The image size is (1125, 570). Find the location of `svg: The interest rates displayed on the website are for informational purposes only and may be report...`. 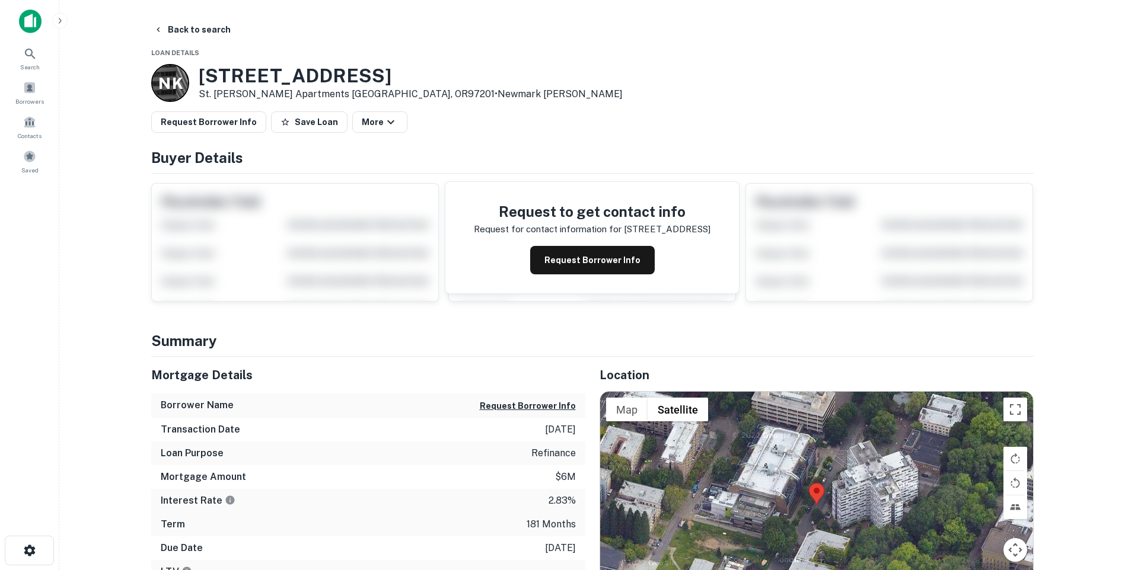

svg: The interest rates displayed on the website are for informational purposes only and may be report... is located at coordinates (230, 500).